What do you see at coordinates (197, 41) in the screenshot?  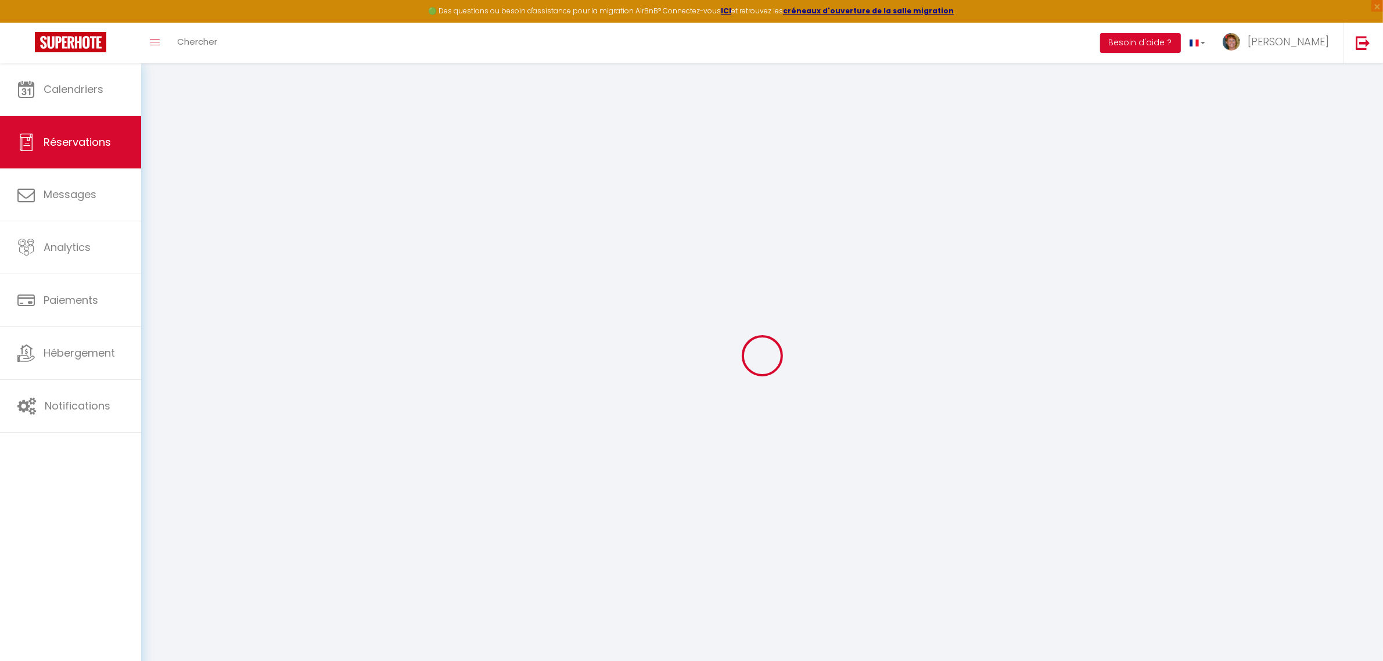 I see `span: Chercher` at bounding box center [197, 41].